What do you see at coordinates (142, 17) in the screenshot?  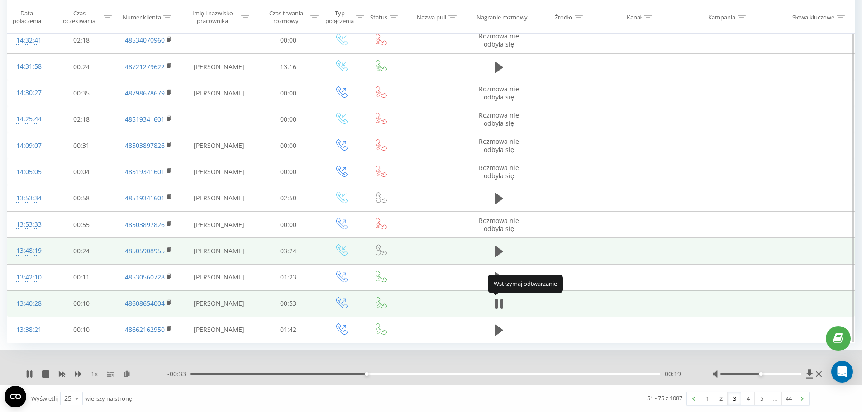 I see `div: Numer klienta` at bounding box center [142, 17].